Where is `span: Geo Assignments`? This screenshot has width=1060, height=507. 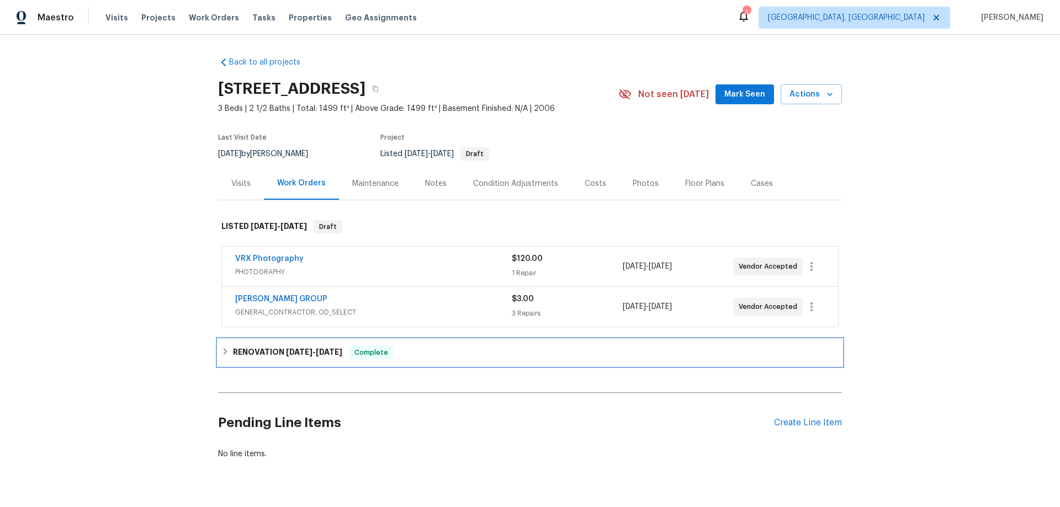
span: Geo Assignments is located at coordinates (381, 18).